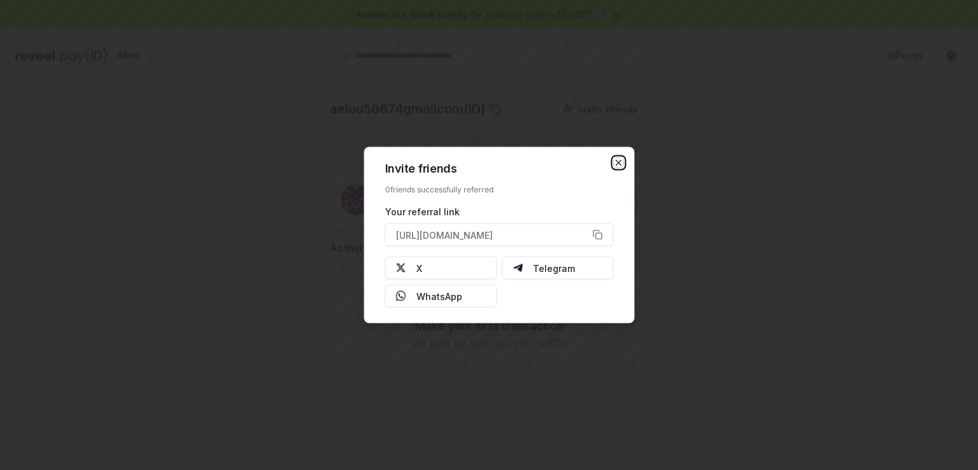  I want to click on button: X, so click(441, 268).